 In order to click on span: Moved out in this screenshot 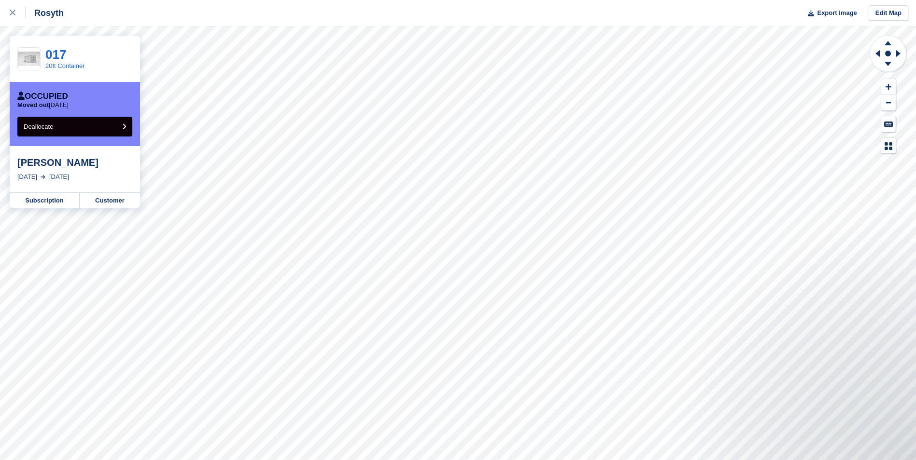, I will do `click(33, 105)`.